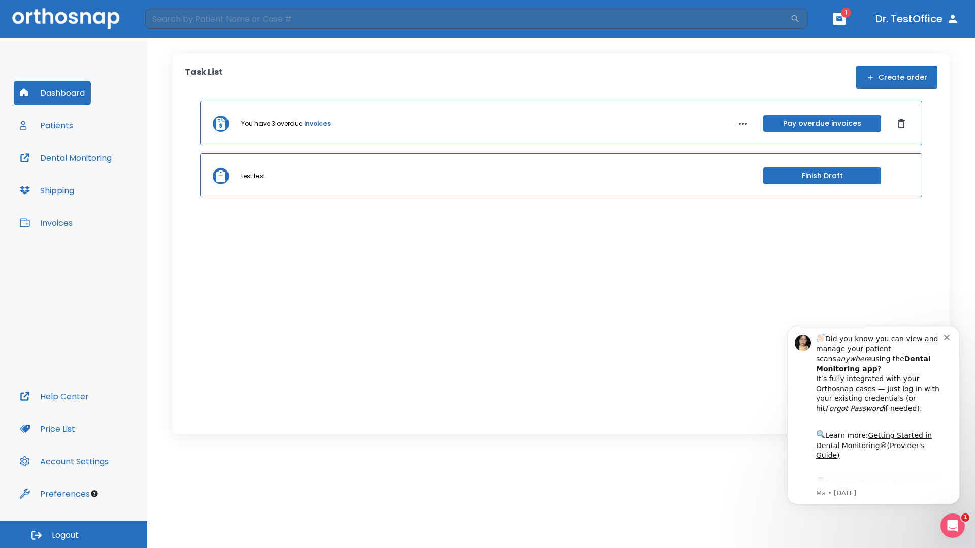  What do you see at coordinates (108, 189) in the screenshot?
I see `div: Download the app: | ​ Let us know if you need help getting started!` at bounding box center [108, 189].